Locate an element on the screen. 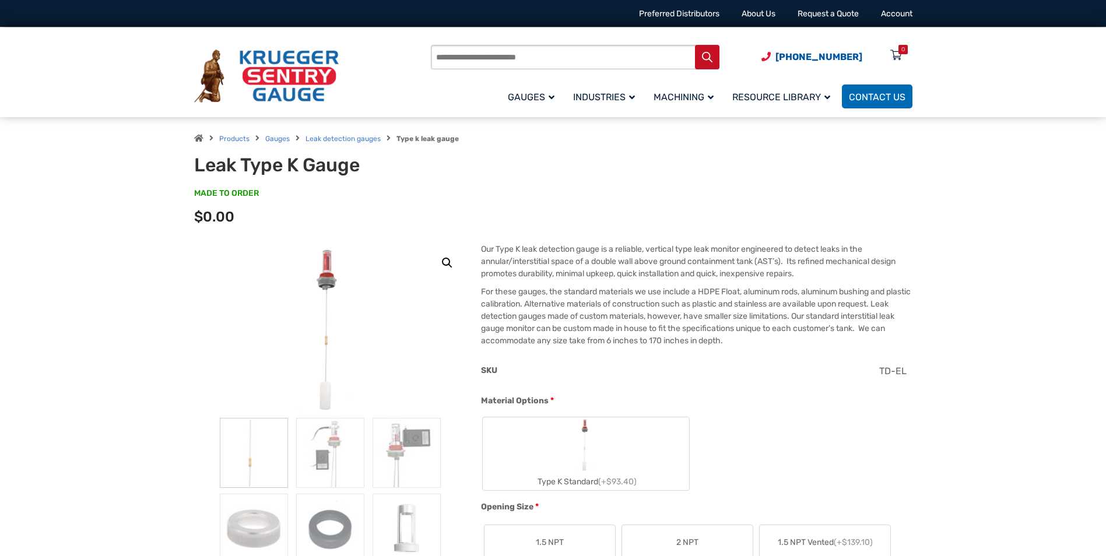 This screenshot has width=1106, height=556. a: About Us is located at coordinates (759, 13).